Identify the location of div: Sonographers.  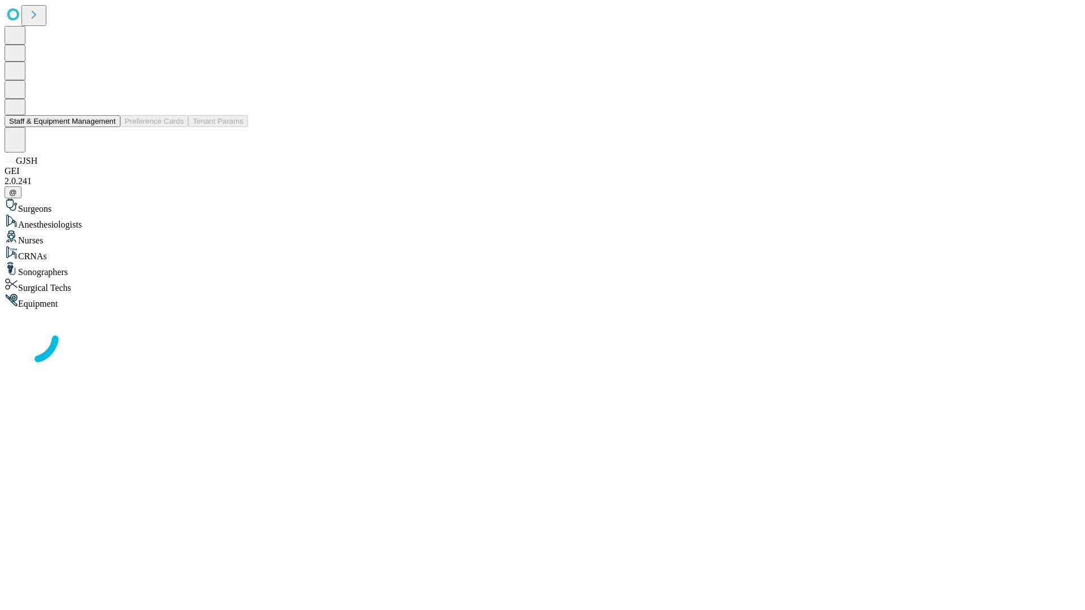
(542, 269).